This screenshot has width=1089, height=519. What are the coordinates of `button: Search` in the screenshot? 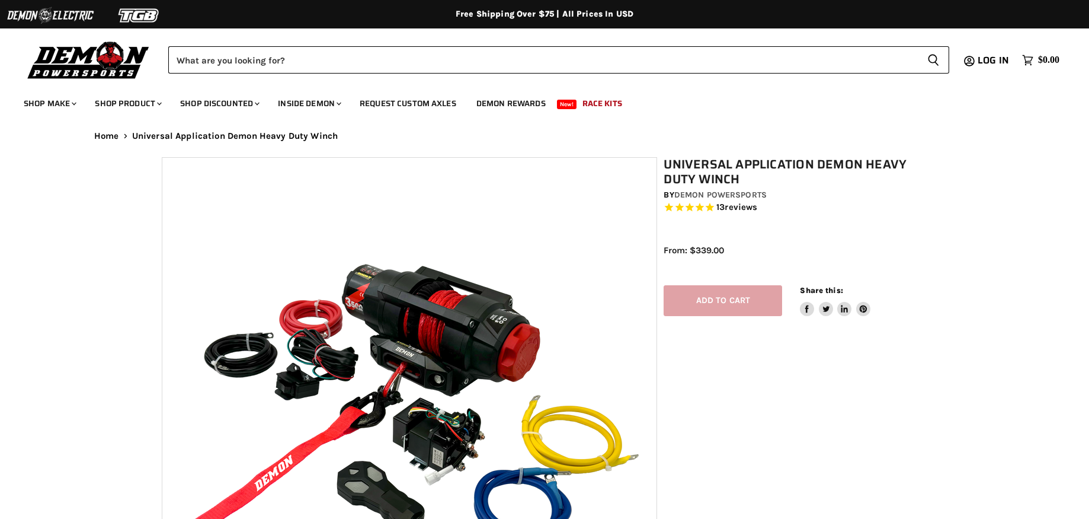 It's located at (933, 60).